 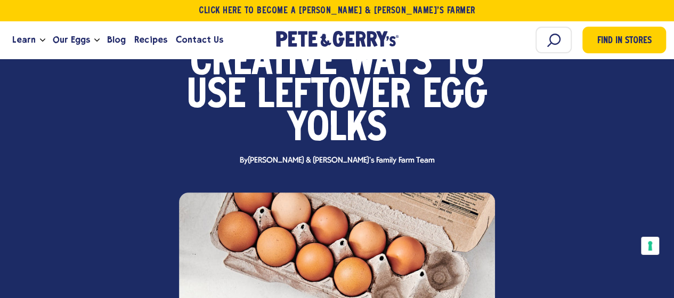 I want to click on a: Our Eggs, so click(x=71, y=40).